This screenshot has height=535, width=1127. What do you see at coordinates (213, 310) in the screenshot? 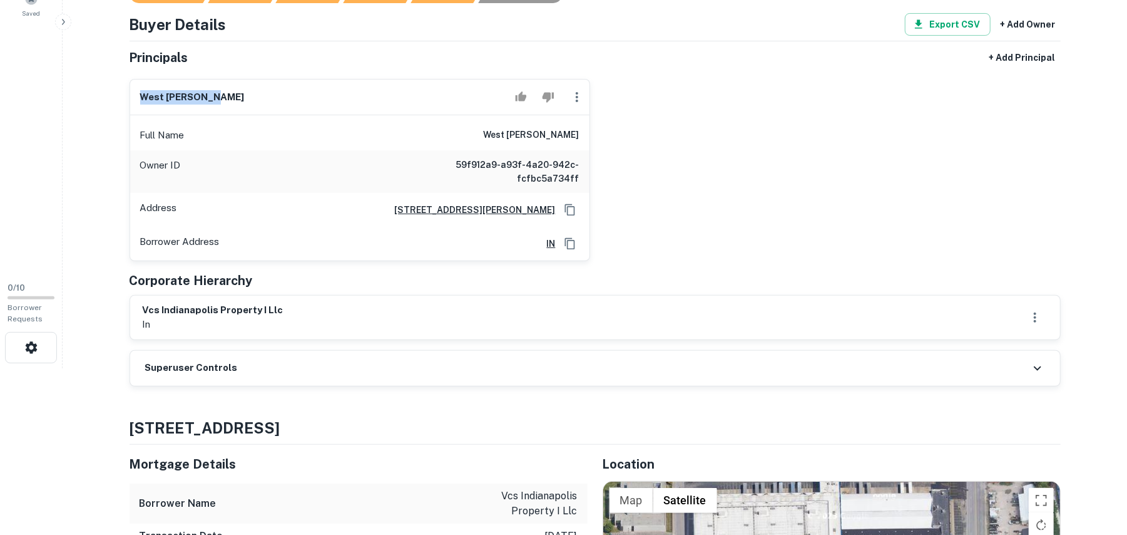
I see `h6: vcs indianapolis property i llc` at bounding box center [213, 310].